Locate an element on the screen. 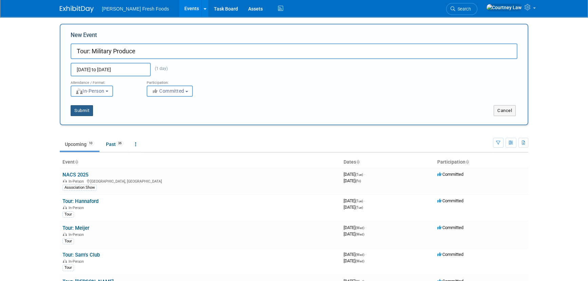  button: Submit is located at coordinates (82, 111).